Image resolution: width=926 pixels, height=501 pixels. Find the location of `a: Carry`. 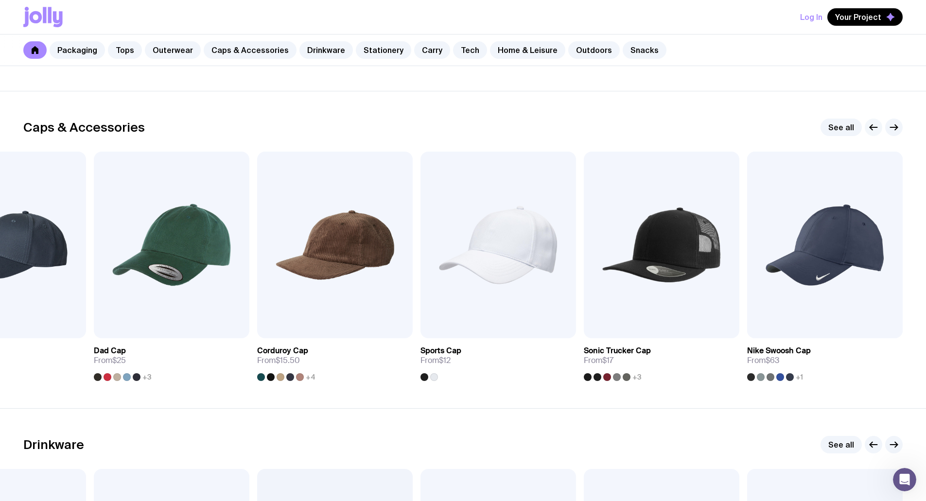

a: Carry is located at coordinates (432, 50).